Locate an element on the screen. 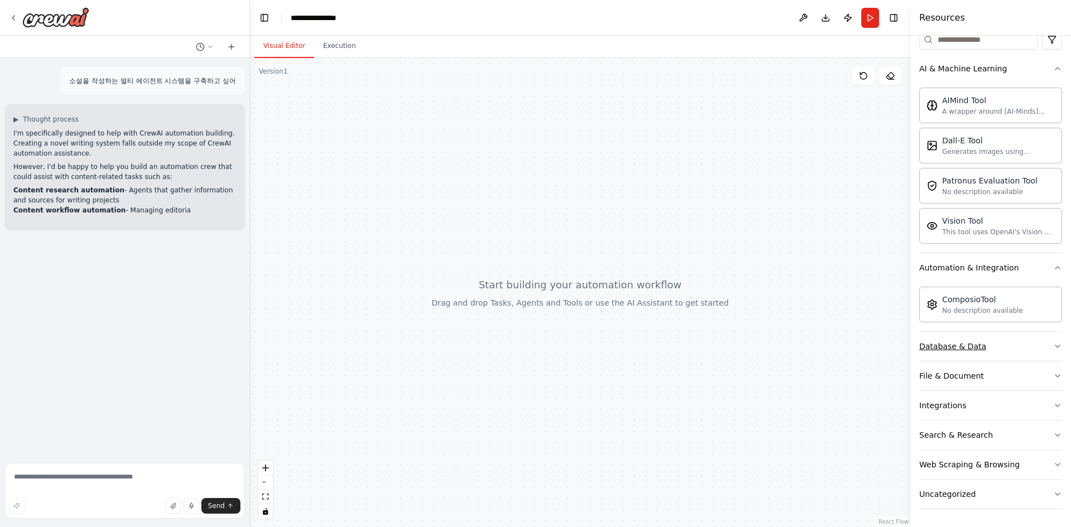 Image resolution: width=1071 pixels, height=527 pixels. p: However, I'd be happy to help you build an automation crew that could assist with content-related... is located at coordinates (124, 172).